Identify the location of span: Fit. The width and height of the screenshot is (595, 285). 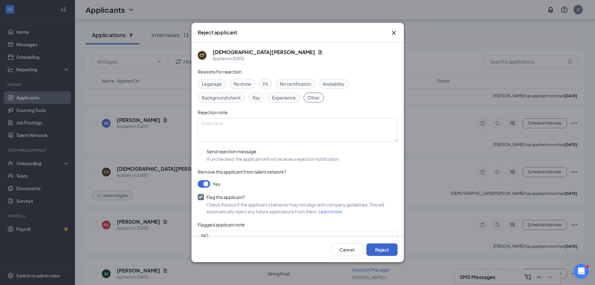
(266, 84).